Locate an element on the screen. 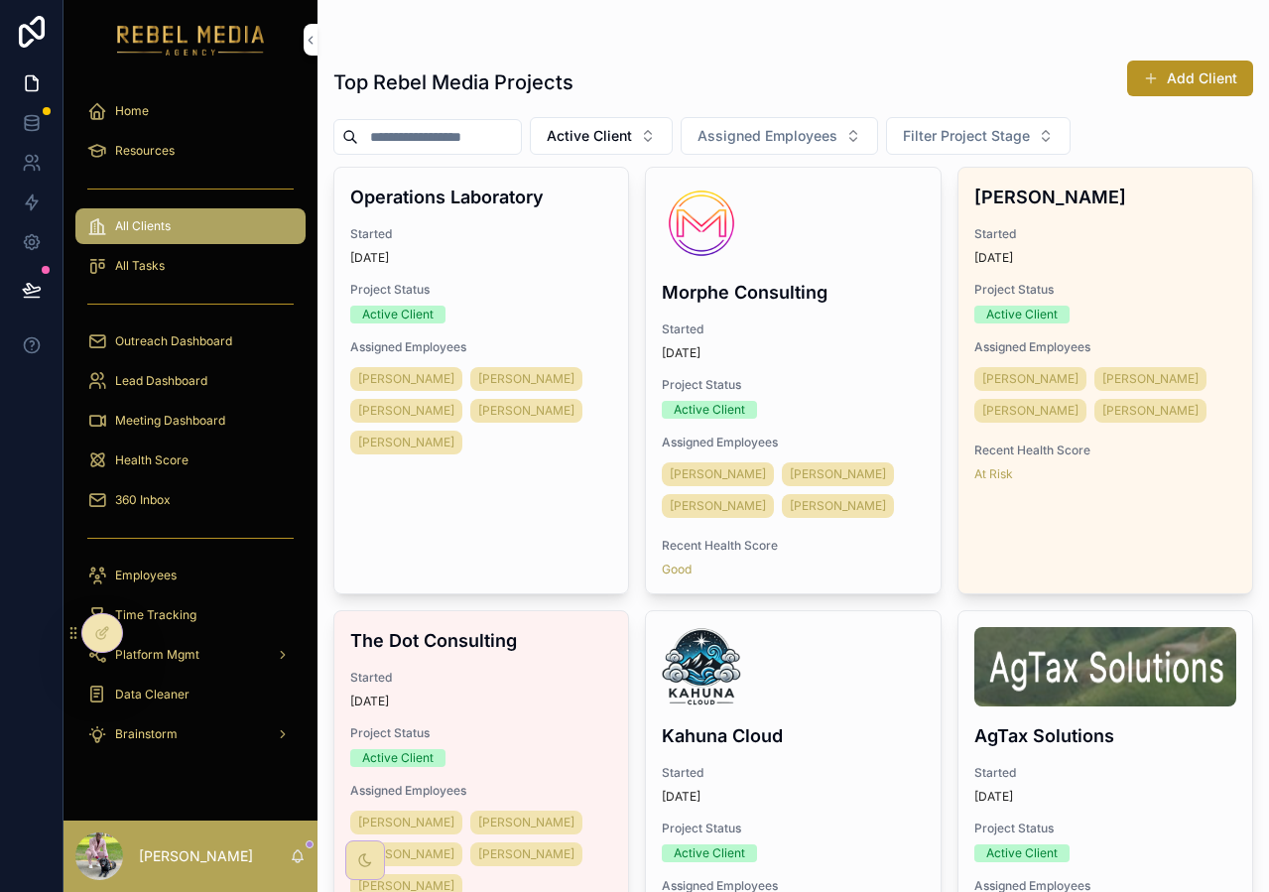 The width and height of the screenshot is (1269, 892). span: Time Tracking is located at coordinates (156, 615).